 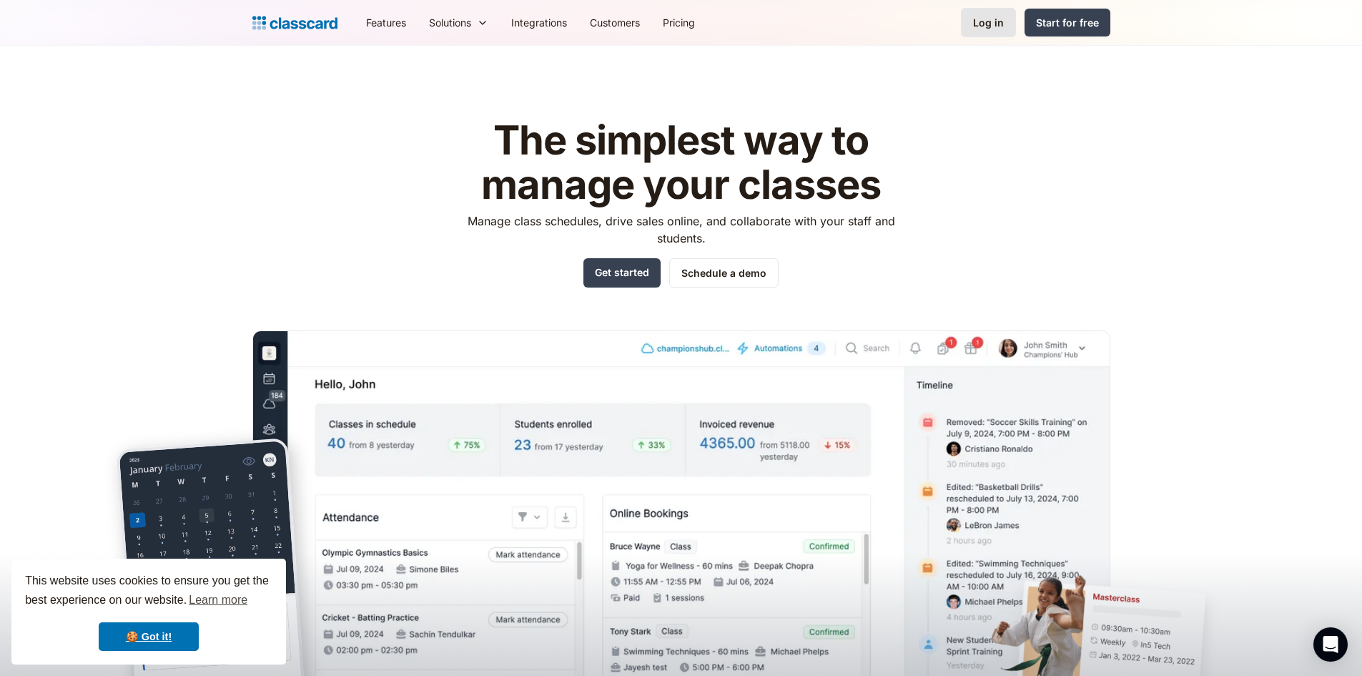 What do you see at coordinates (615, 22) in the screenshot?
I see `a: Customers` at bounding box center [615, 22].